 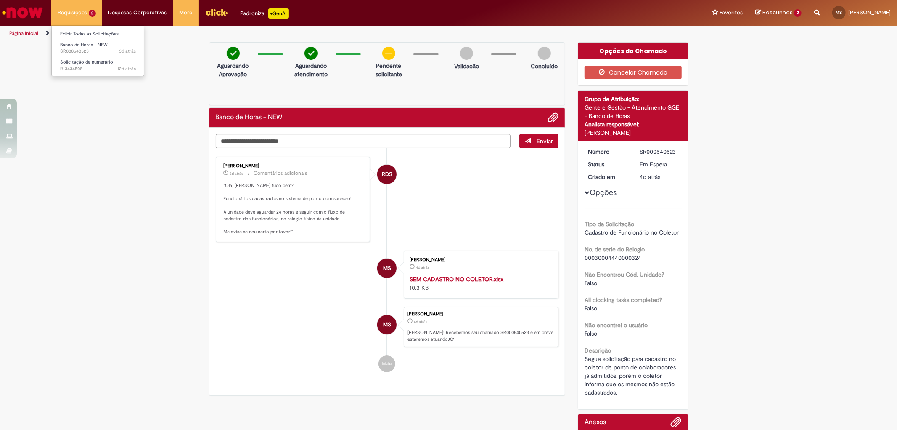 What do you see at coordinates (87, 62) in the screenshot?
I see `span: Solicitação de numerário` at bounding box center [87, 62].